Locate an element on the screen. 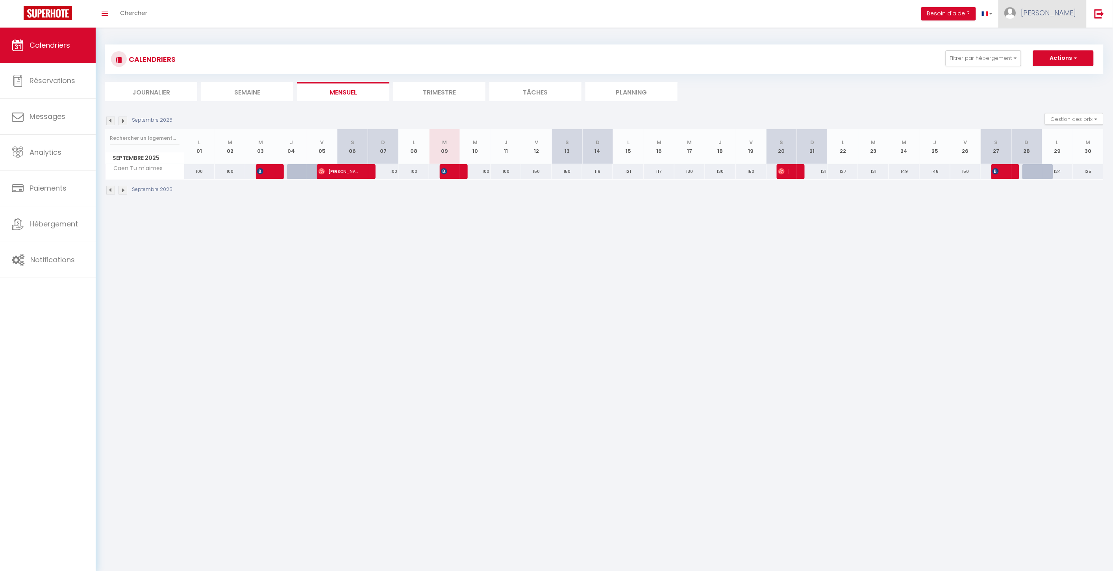  th: 11 is located at coordinates (506, 146).